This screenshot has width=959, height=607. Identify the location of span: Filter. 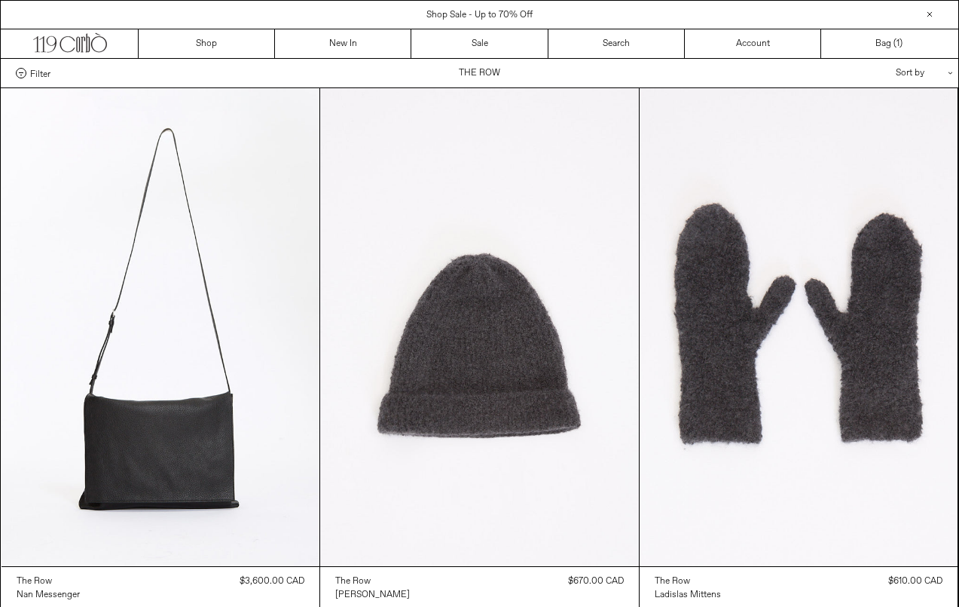
(40, 73).